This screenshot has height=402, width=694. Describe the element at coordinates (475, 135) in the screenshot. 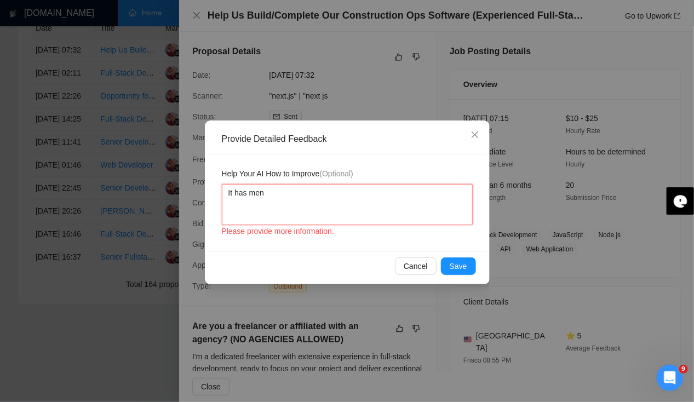

I see `span: close` at that location.